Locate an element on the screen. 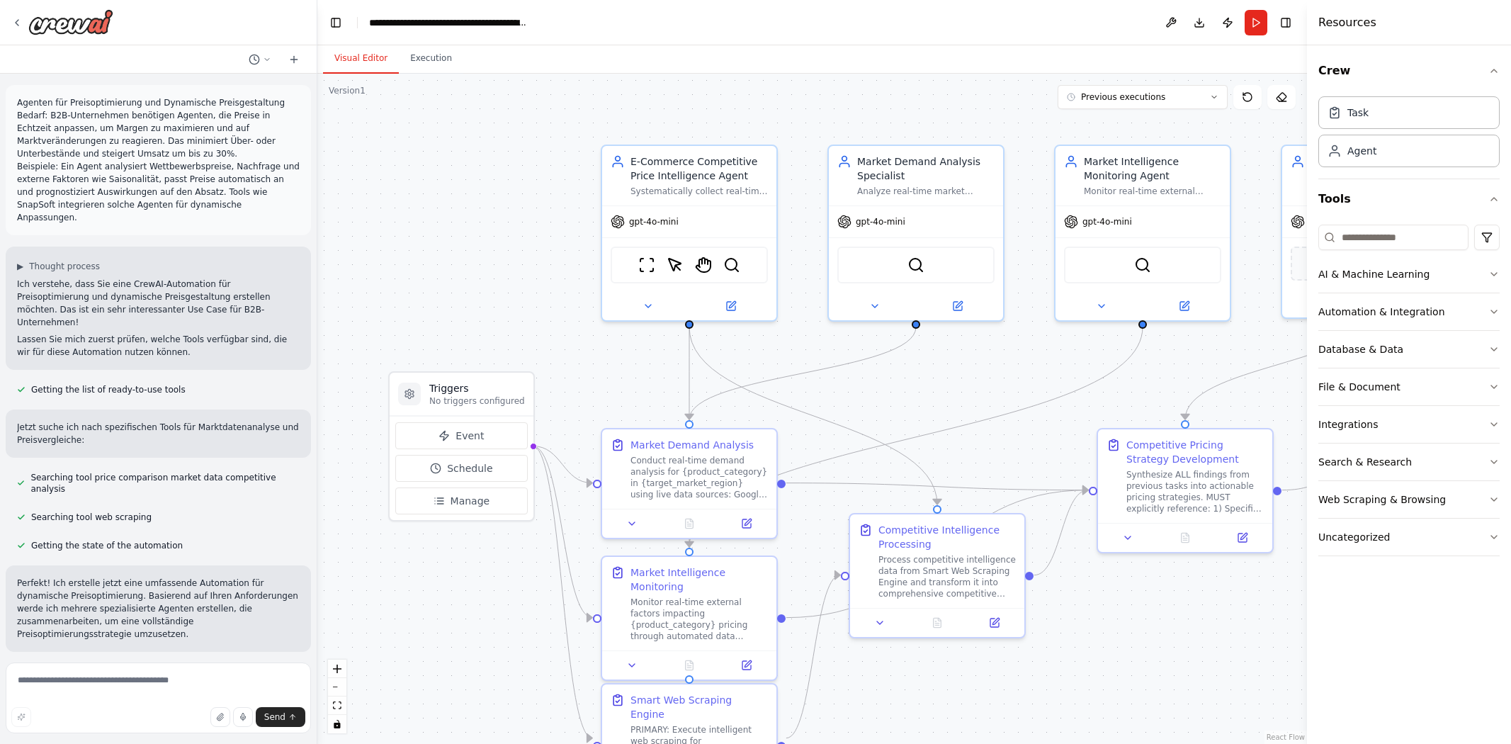 The width and height of the screenshot is (1511, 744). div: Market Intelligence MonitoringMonitor real-time external factors impacting {product_category} pri... is located at coordinates (689, 618).